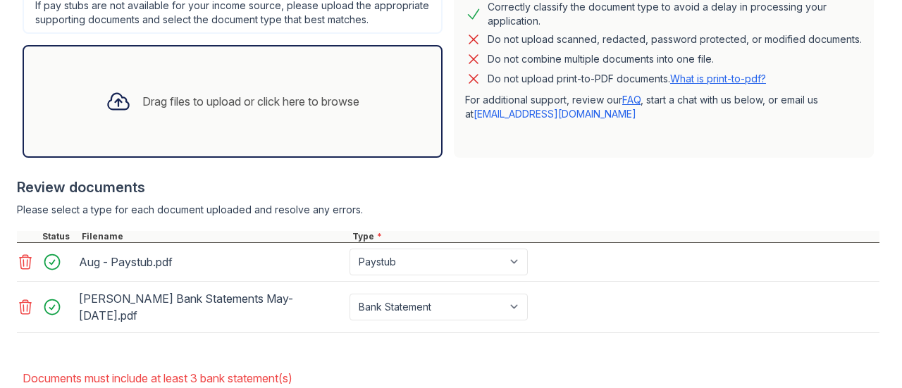 The image size is (902, 388). Describe the element at coordinates (632, 99) in the screenshot. I see `a: FAQ` at that location.